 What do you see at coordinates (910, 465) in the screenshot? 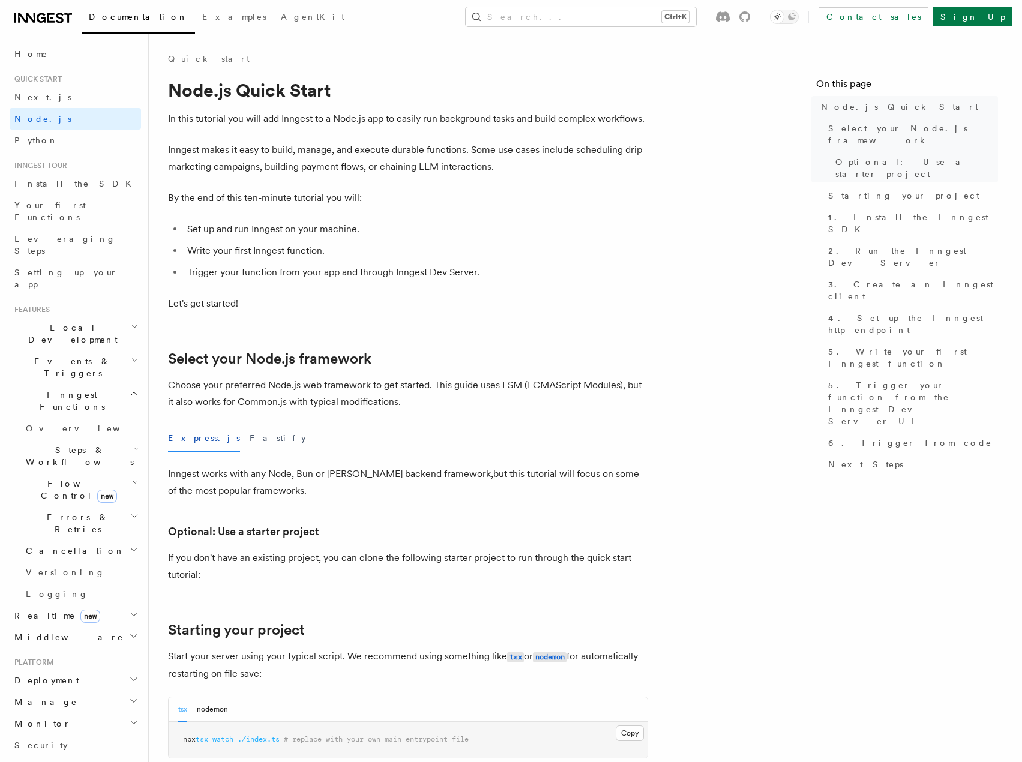
I see `a: Next Steps` at bounding box center [910, 465].